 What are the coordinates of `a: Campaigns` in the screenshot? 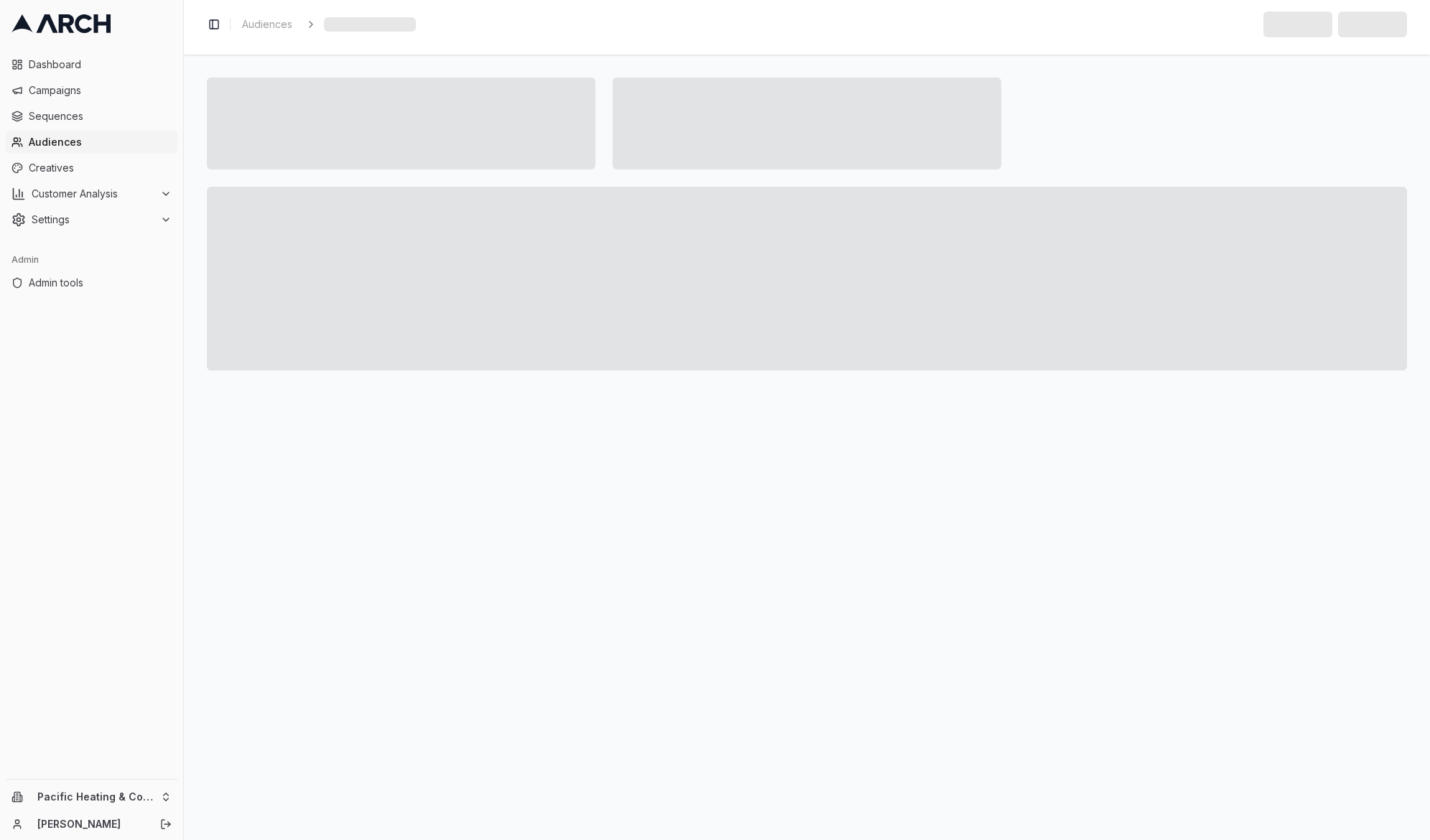 It's located at (91, 90).